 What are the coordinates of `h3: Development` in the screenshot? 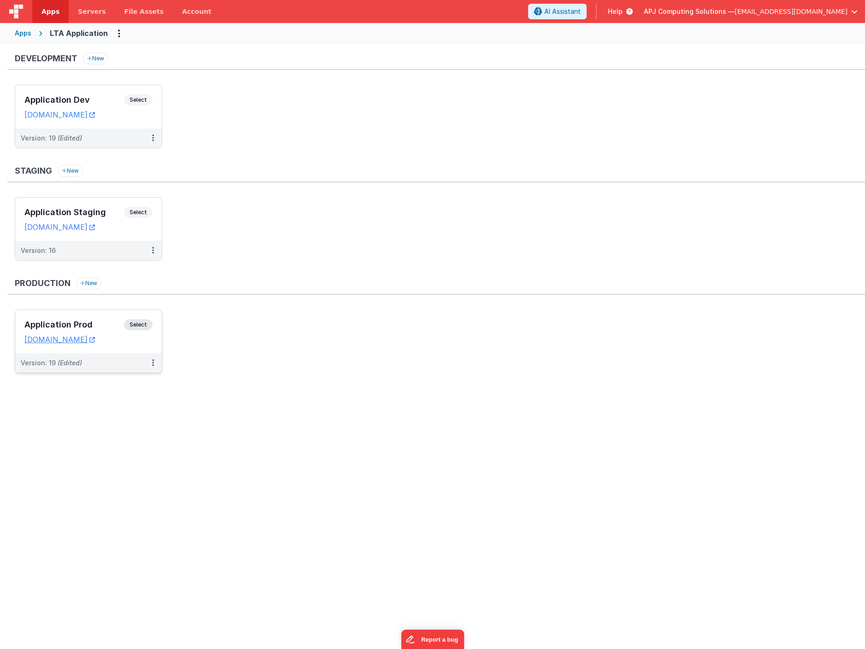 It's located at (46, 59).